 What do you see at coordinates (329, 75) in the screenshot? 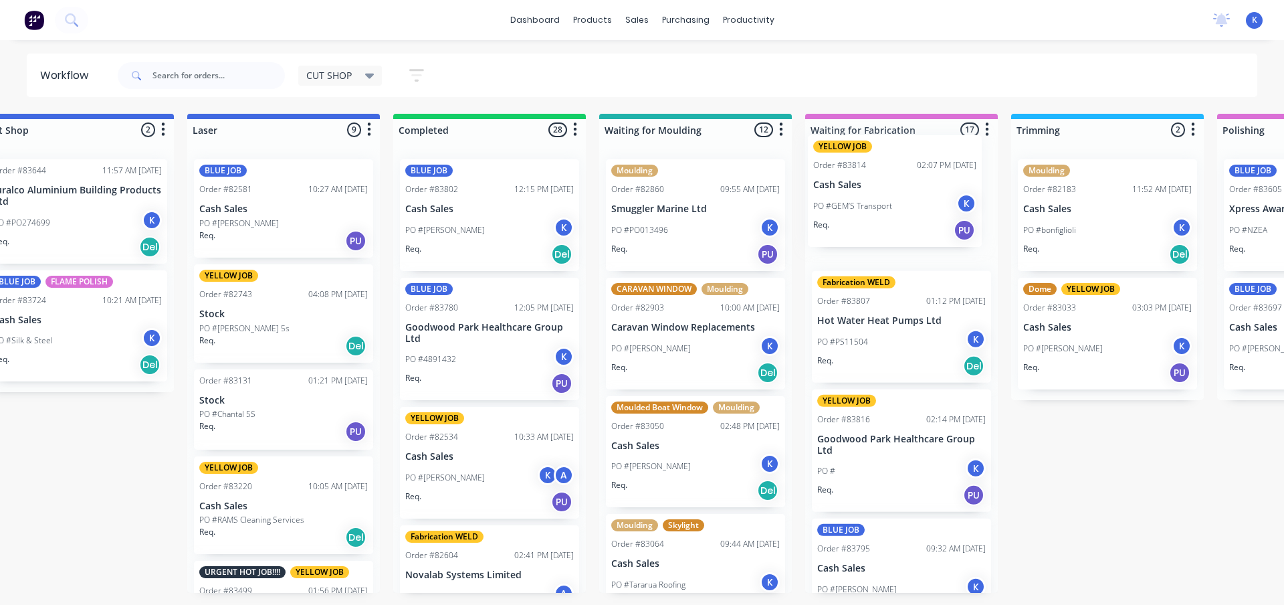
I see `span: CUT SHOP` at bounding box center [329, 75].